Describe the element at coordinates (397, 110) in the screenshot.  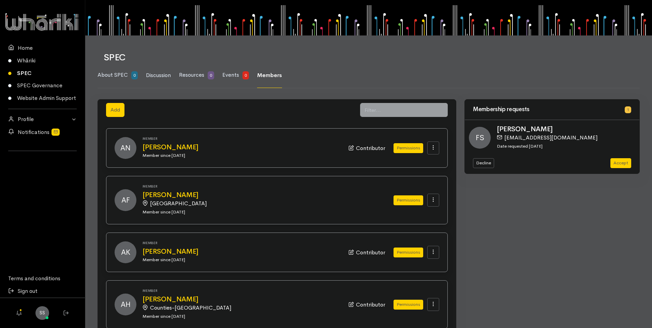
I see `input: Filter...` at that location.